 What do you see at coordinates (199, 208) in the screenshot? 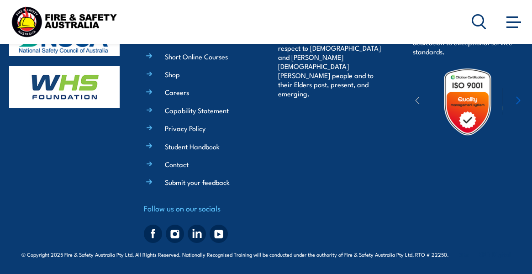
I see `h4: Follow us on our socials` at bounding box center [199, 208].